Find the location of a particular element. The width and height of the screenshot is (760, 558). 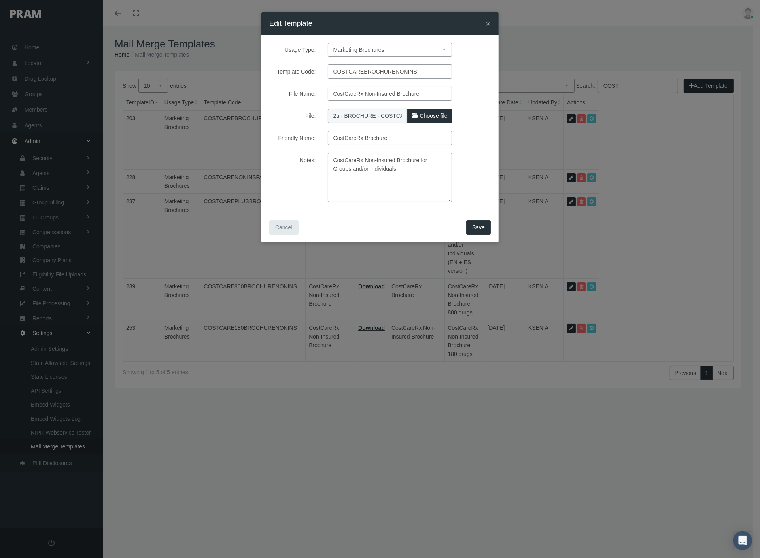

label: Template Code: is located at coordinates (292, 72).